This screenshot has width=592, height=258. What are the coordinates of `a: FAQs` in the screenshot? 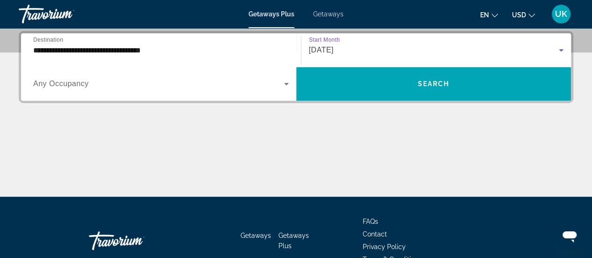 It's located at (370, 221).